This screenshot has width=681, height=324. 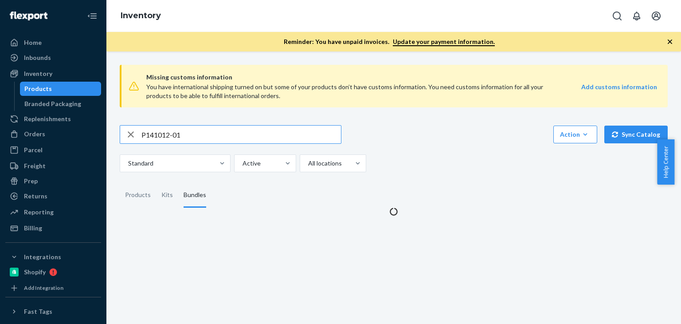 I want to click on strong: Add customs information, so click(x=619, y=87).